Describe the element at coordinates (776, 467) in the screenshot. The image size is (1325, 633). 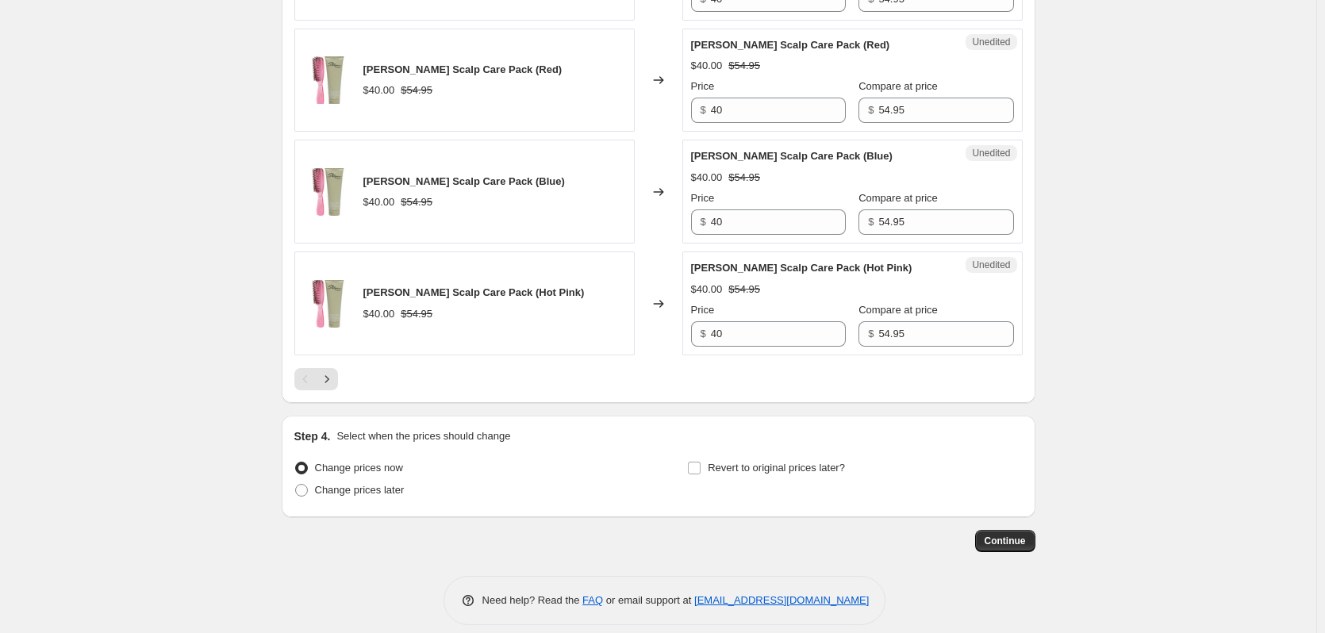
I see `span: Revert to original prices later?` at that location.